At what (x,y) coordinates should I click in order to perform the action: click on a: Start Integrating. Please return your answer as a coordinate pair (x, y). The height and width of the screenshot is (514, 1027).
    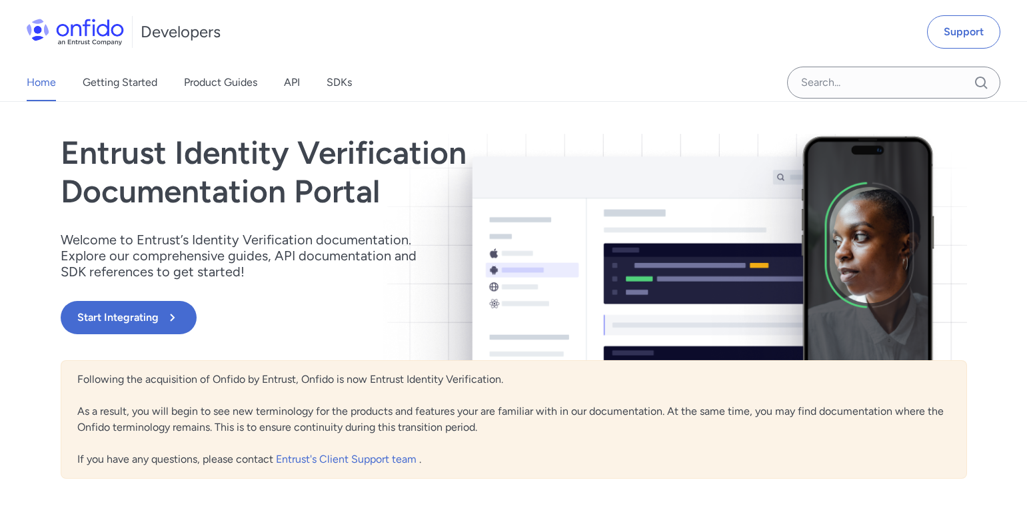
    Looking at the image, I should click on (378, 318).